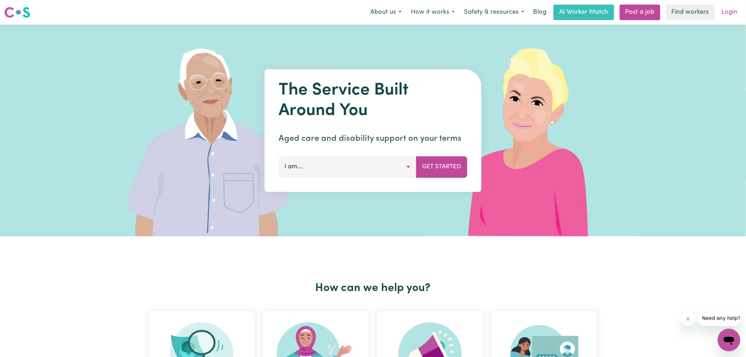  I want to click on a: AI Worker Match, so click(583, 12).